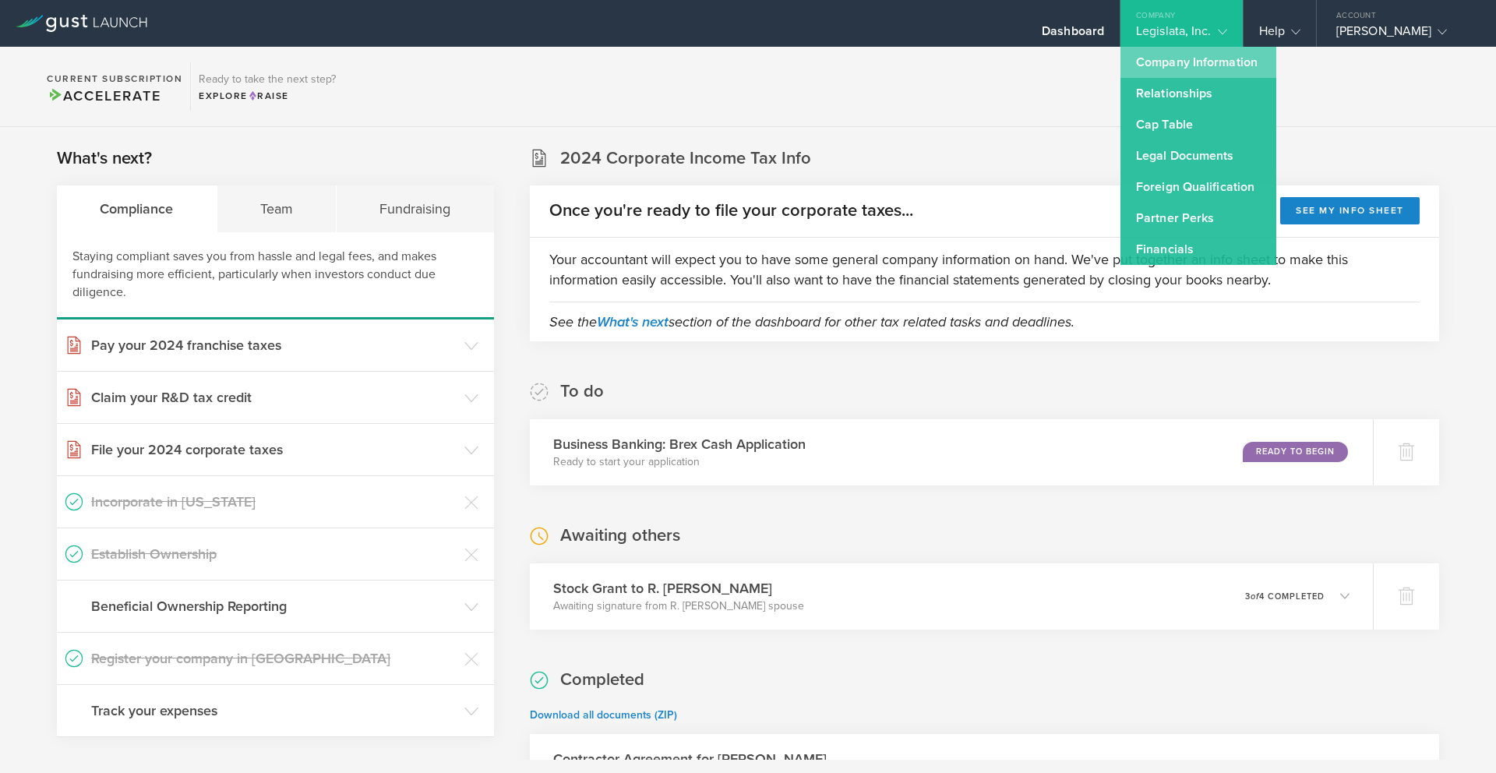 The height and width of the screenshot is (773, 1496). What do you see at coordinates (731, 210) in the screenshot?
I see `h2: Once you're ready to file your corporate taxes...` at bounding box center [731, 210].